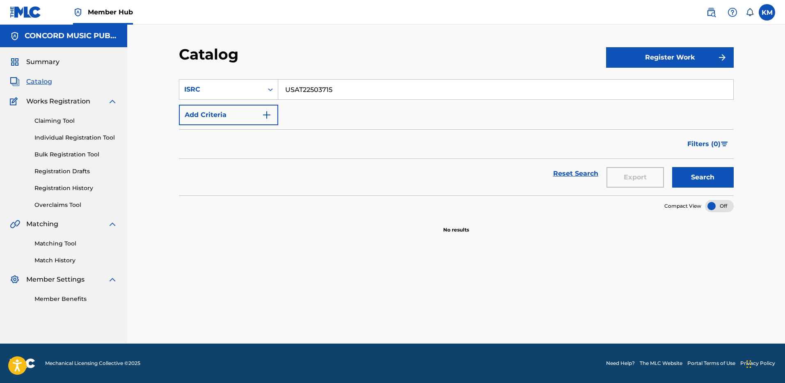 The image size is (785, 383). Describe the element at coordinates (708, 144) in the screenshot. I see `button: Filters (0)` at that location.